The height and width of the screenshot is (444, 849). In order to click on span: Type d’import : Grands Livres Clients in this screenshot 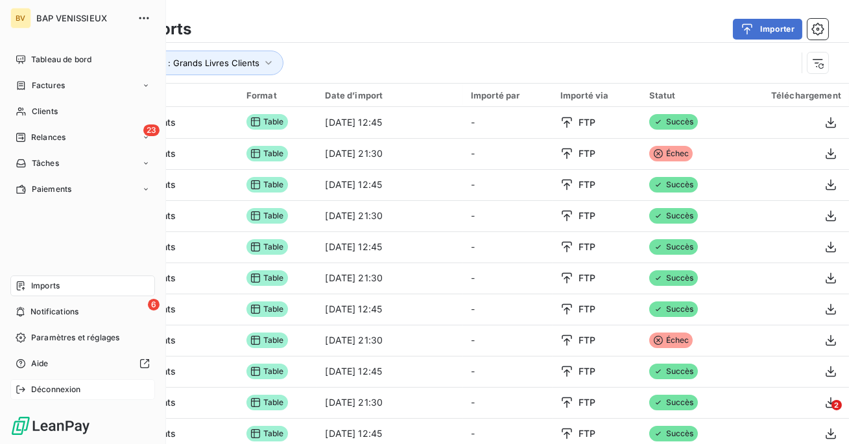, I will do `click(185, 63)`.